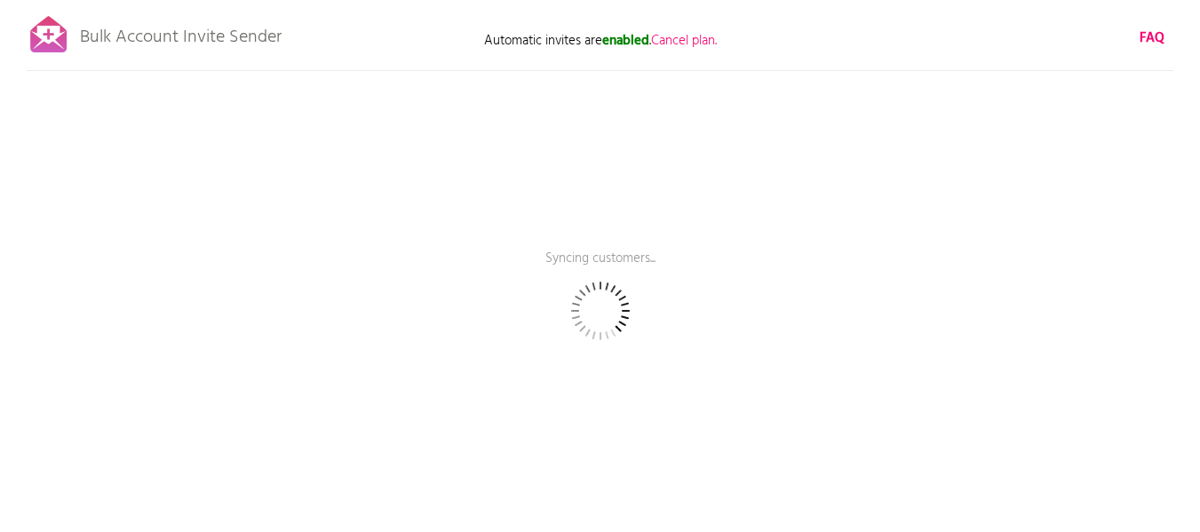 This screenshot has height=532, width=1200. Describe the element at coordinates (625, 41) in the screenshot. I see `b: enabled` at that location.